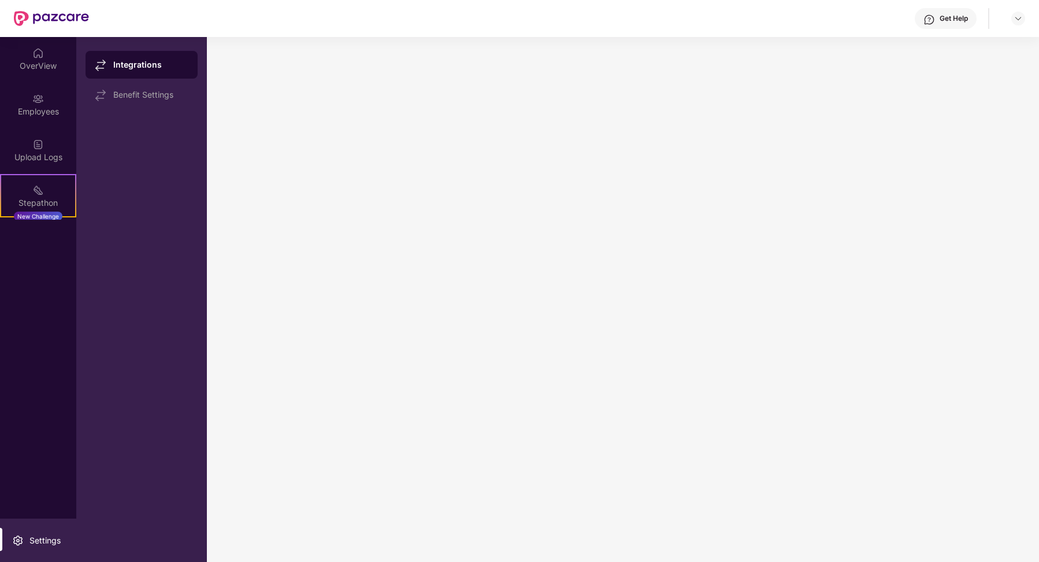  Describe the element at coordinates (38, 203) in the screenshot. I see `div: Stepathon` at that location.